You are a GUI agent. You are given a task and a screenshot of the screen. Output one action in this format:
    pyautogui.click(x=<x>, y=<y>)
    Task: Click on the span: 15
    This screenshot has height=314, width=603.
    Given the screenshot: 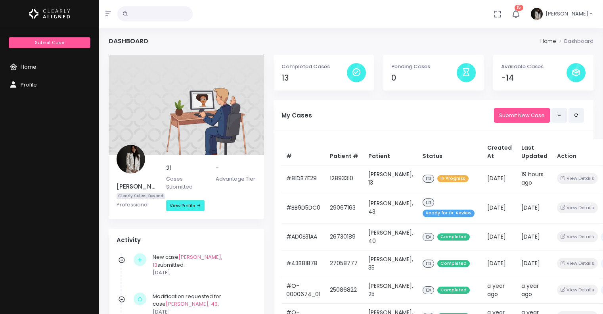 What is the action you would take?
    pyautogui.click(x=519, y=8)
    